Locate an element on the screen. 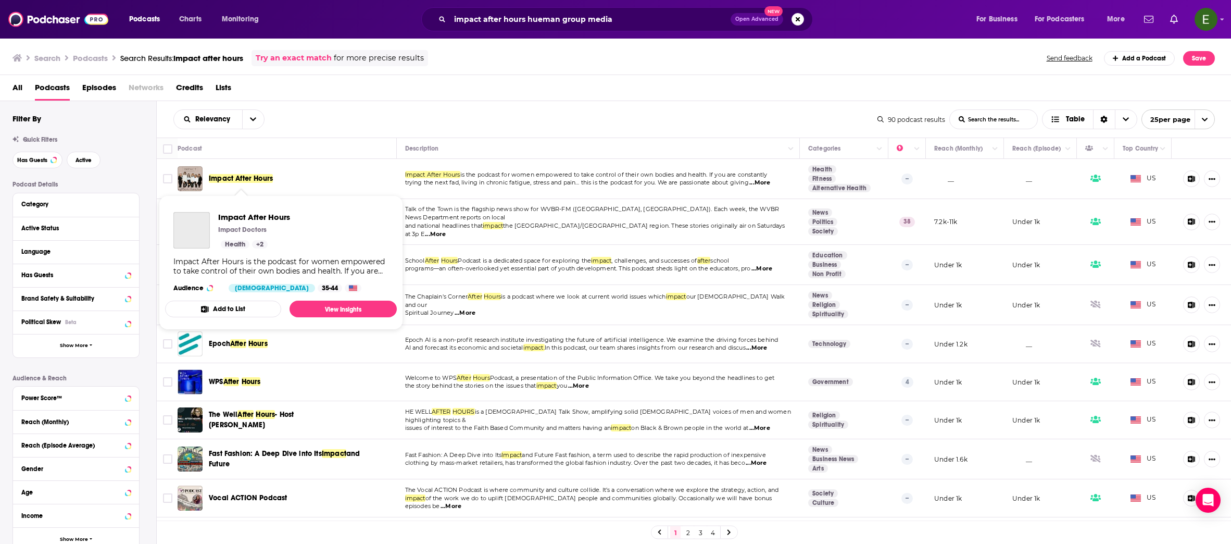  span: For Business is located at coordinates (996, 19).